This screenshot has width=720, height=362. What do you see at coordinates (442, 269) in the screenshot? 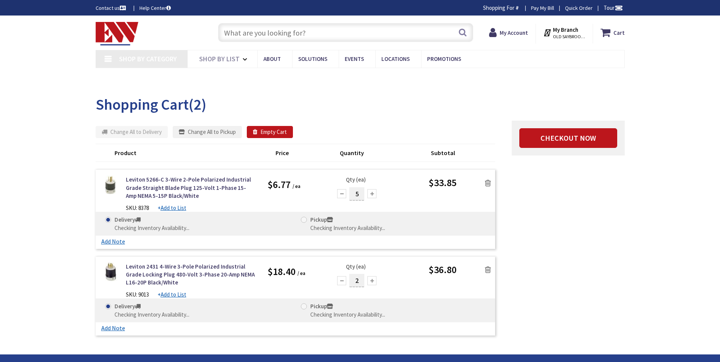
I see `span: $36.80` at bounding box center [442, 269].